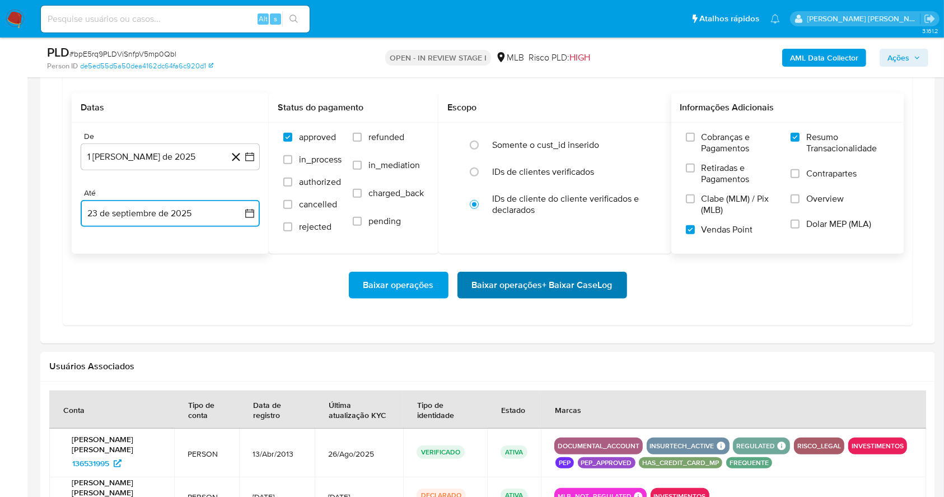 The height and width of the screenshot is (497, 944). What do you see at coordinates (929, 18) in the screenshot?
I see `a: Sair` at bounding box center [929, 18].